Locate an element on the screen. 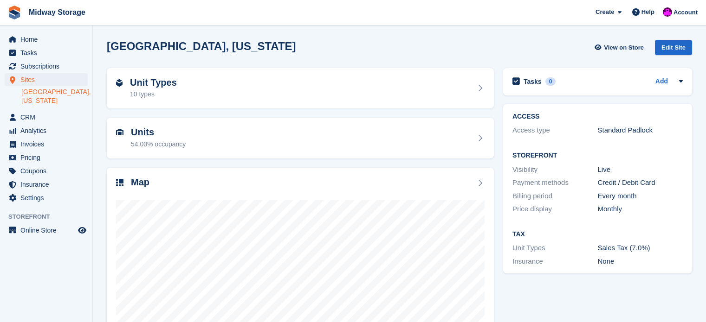 This screenshot has height=322, width=706. span: Help is located at coordinates (648, 12).